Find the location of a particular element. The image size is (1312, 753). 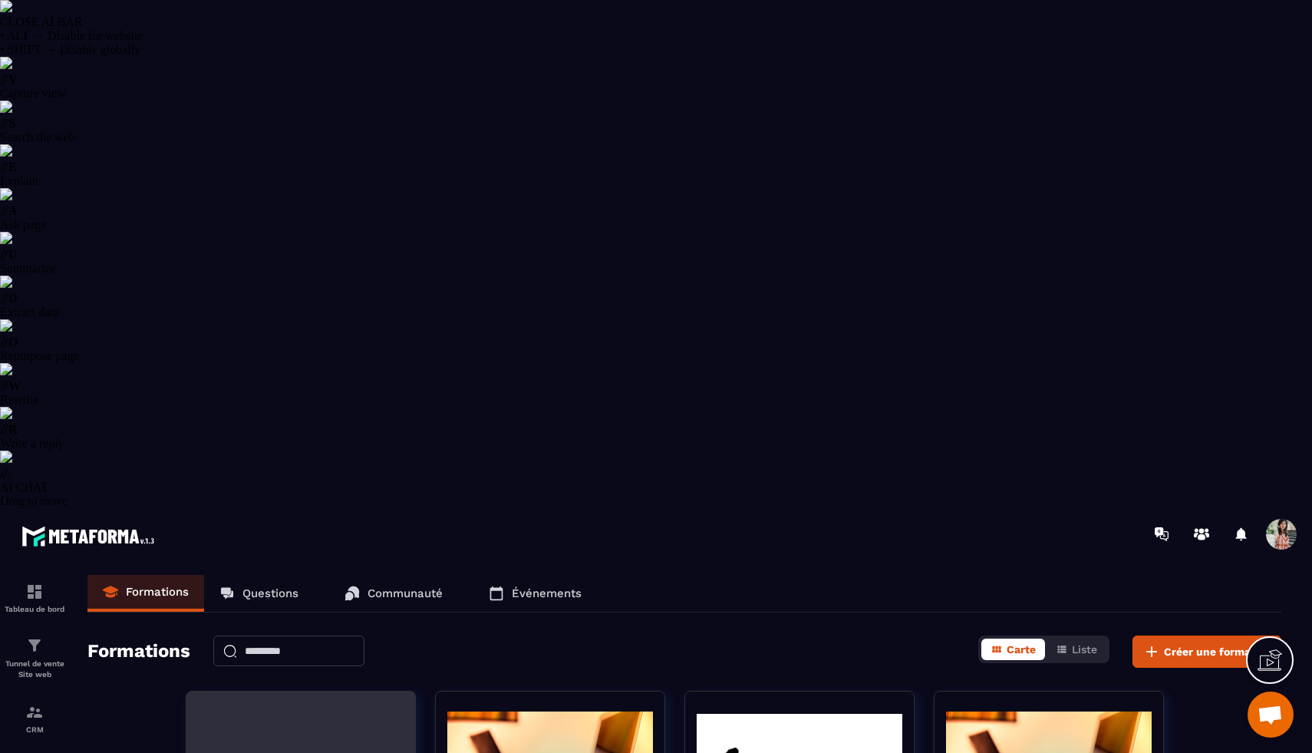

a: formationformationCRM is located at coordinates (35, 718).